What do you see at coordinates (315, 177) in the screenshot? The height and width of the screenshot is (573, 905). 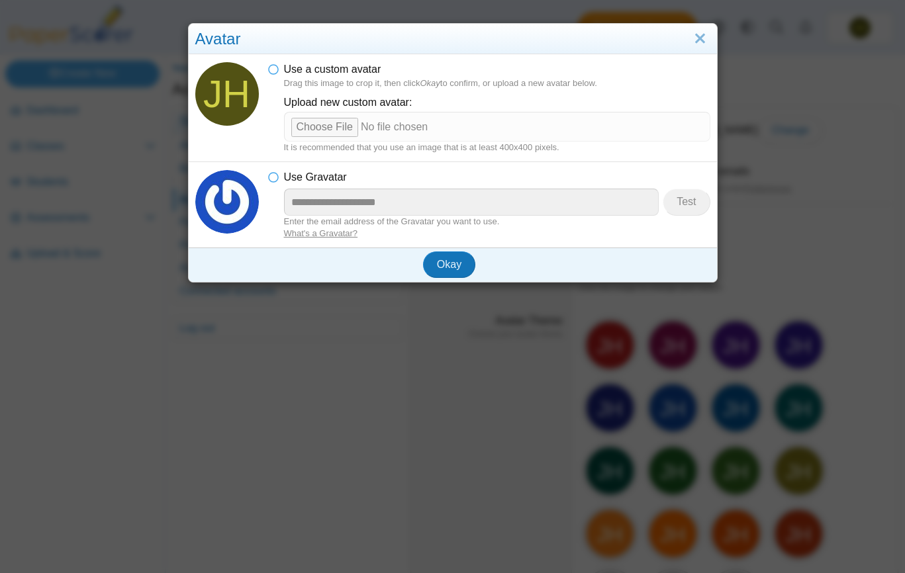 I see `span: Use Gravatar` at bounding box center [315, 177].